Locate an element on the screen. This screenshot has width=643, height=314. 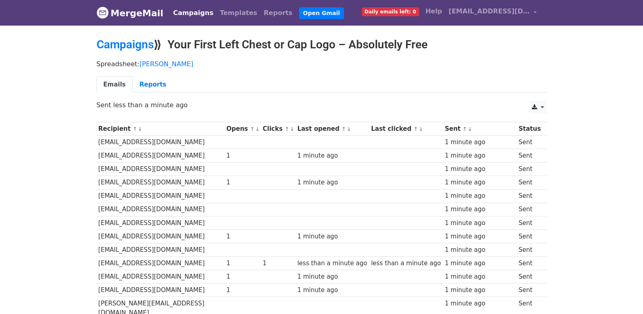
a: Emails is located at coordinates (114, 84).